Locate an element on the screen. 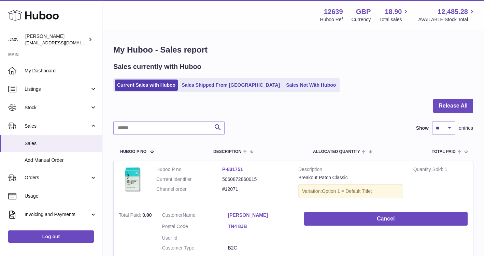 Image resolution: width=484 pixels, height=256 pixels. dd: 5060872860015 is located at coordinates (255, 179).